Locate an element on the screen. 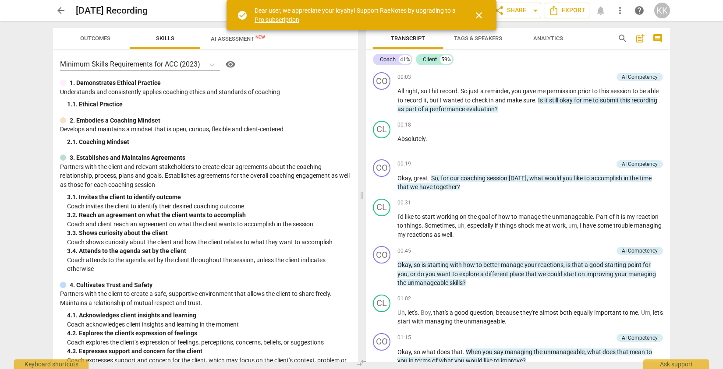 The height and width of the screenshot is (369, 723). span: reactions is located at coordinates (420, 235).